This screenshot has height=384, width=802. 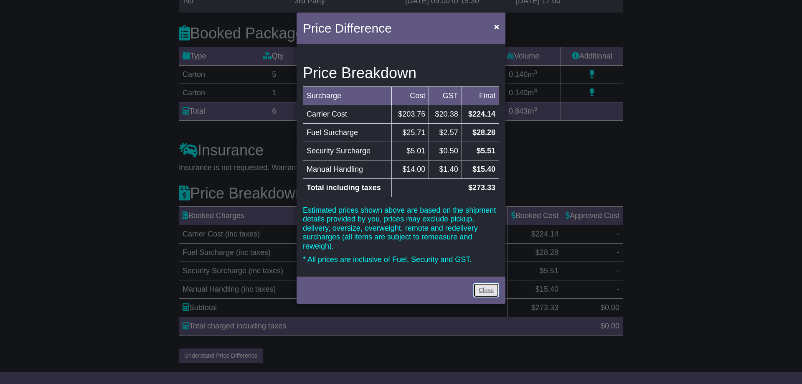 What do you see at coordinates (401, 229) in the screenshot?
I see `p: Estimated prices shown above are based on the shipment details provided by you, prices may exclud...` at bounding box center [401, 229].